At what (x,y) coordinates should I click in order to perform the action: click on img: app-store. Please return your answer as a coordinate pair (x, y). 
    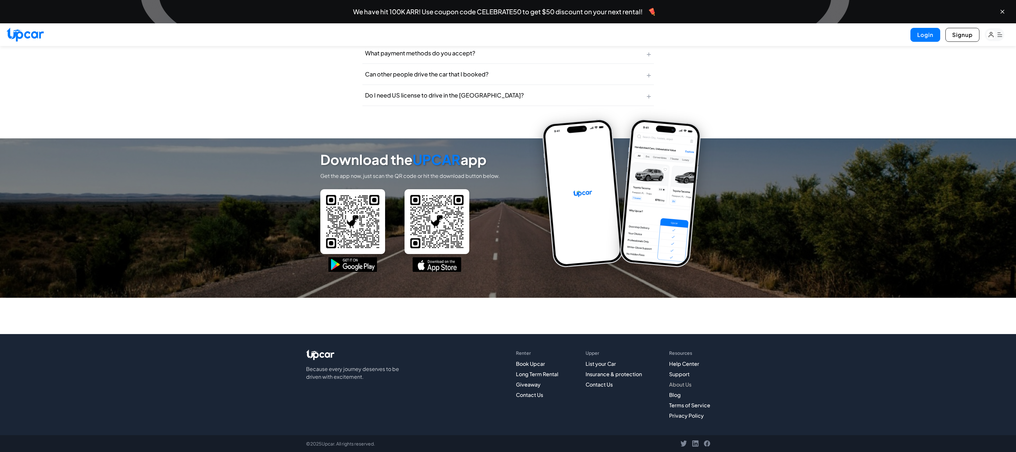
    Looking at the image, I should click on (437, 264).